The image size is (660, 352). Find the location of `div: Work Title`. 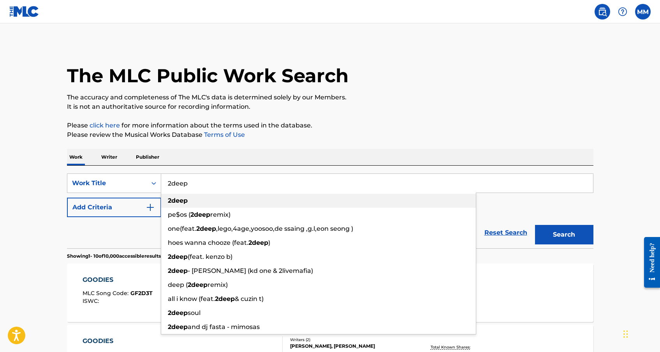

div: Work Title is located at coordinates (107, 183).